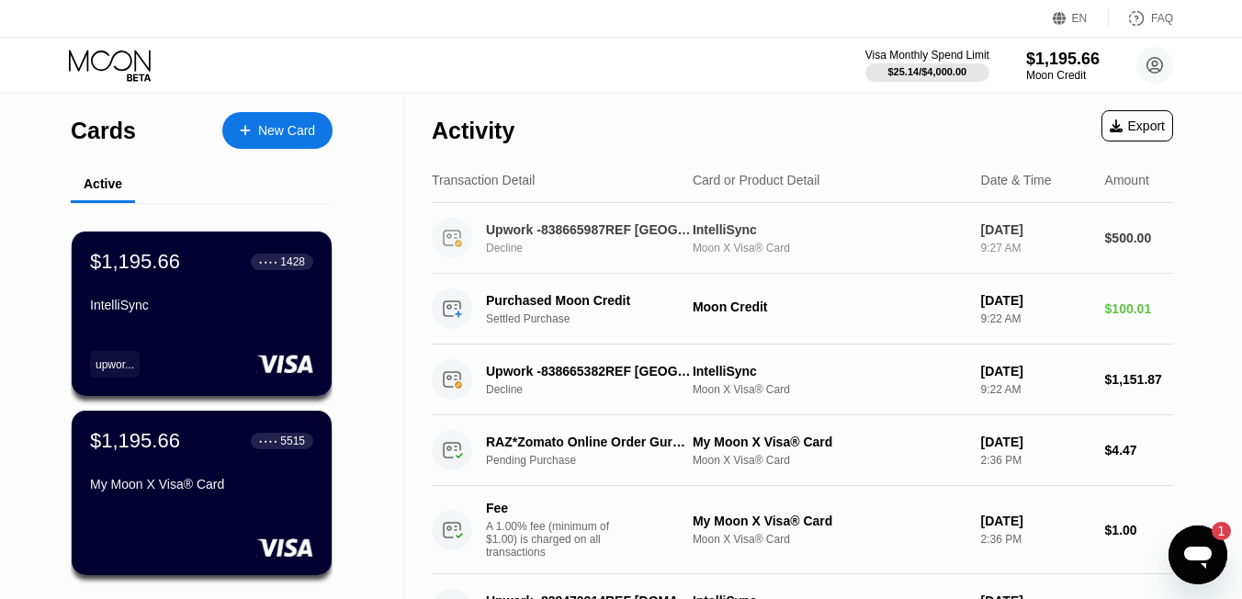 This screenshot has width=1242, height=599. What do you see at coordinates (802, 530) in the screenshot?
I see `div: FeeA 1.00% fee (minimum of $1.00) is charged on all transactionsMy Moon X Visa® CardMoon X Visa® ...` at bounding box center [802, 530].